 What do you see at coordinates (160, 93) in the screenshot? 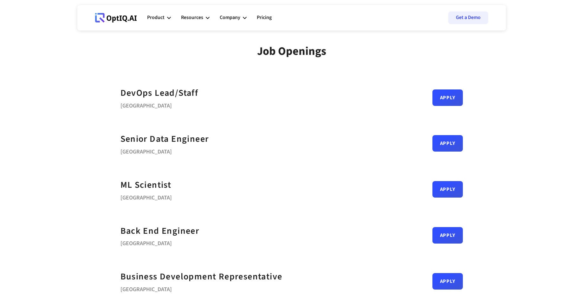
I see `div: DevOps Lead/Staff` at bounding box center [160, 93].